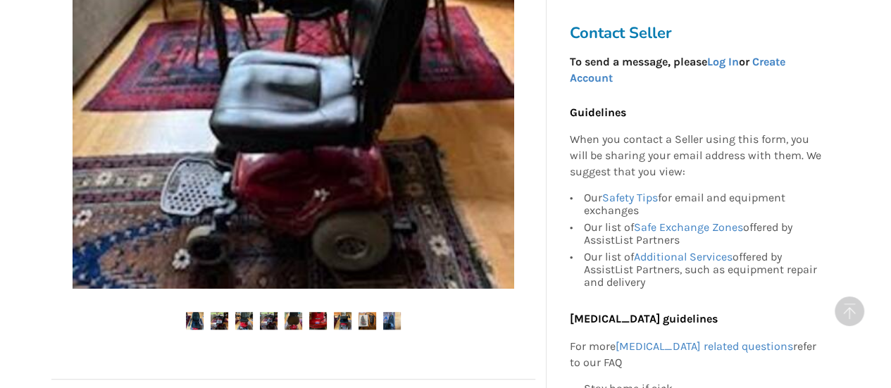  What do you see at coordinates (722, 61) in the screenshot?
I see `a: Log In` at bounding box center [722, 61].